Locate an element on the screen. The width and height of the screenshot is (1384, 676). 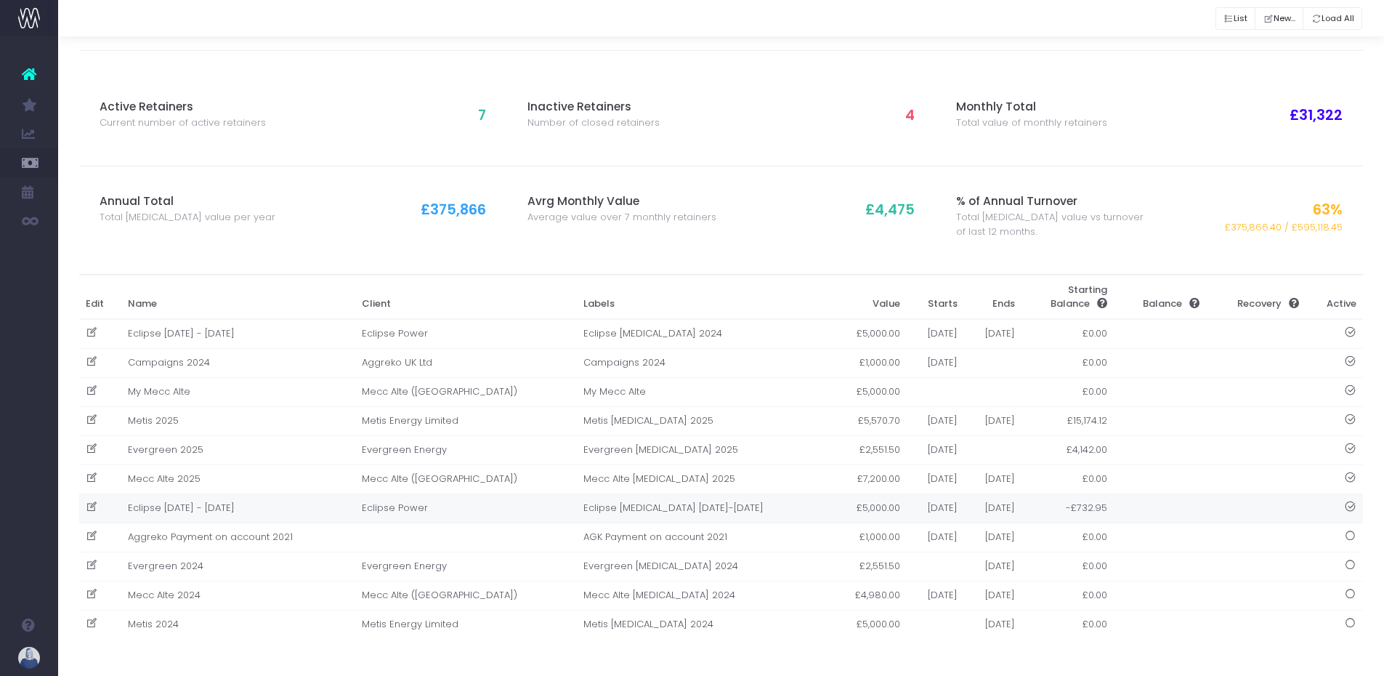
th: Recovery is located at coordinates (1256, 297).